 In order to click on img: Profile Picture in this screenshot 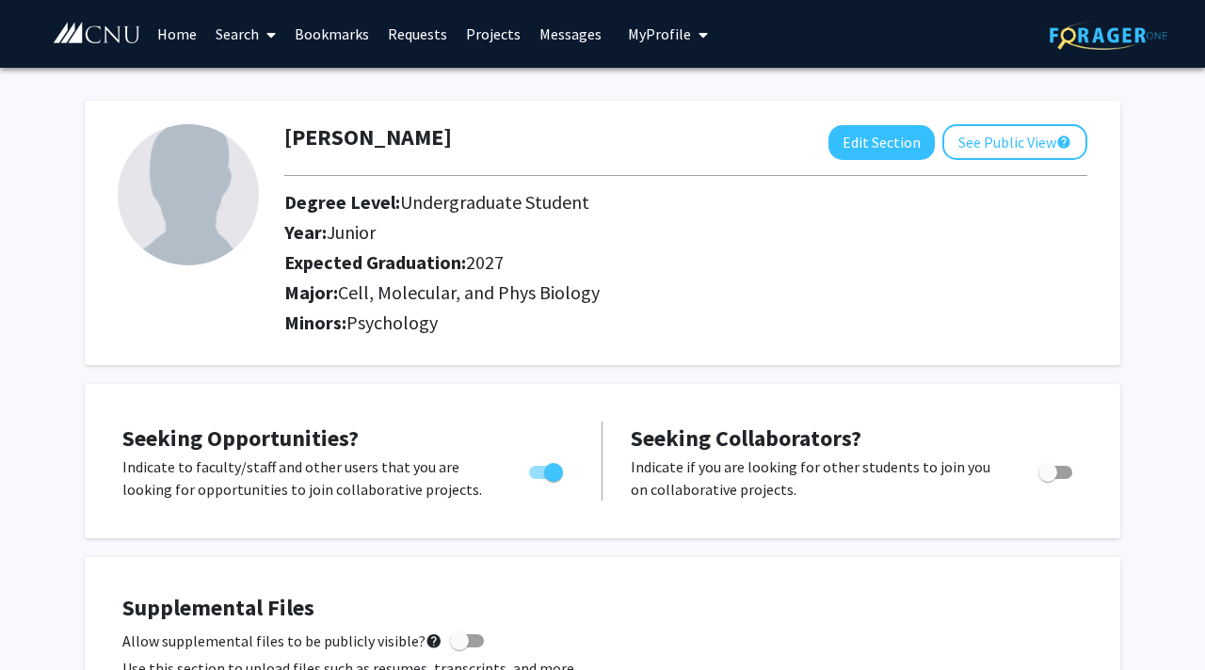, I will do `click(188, 195)`.